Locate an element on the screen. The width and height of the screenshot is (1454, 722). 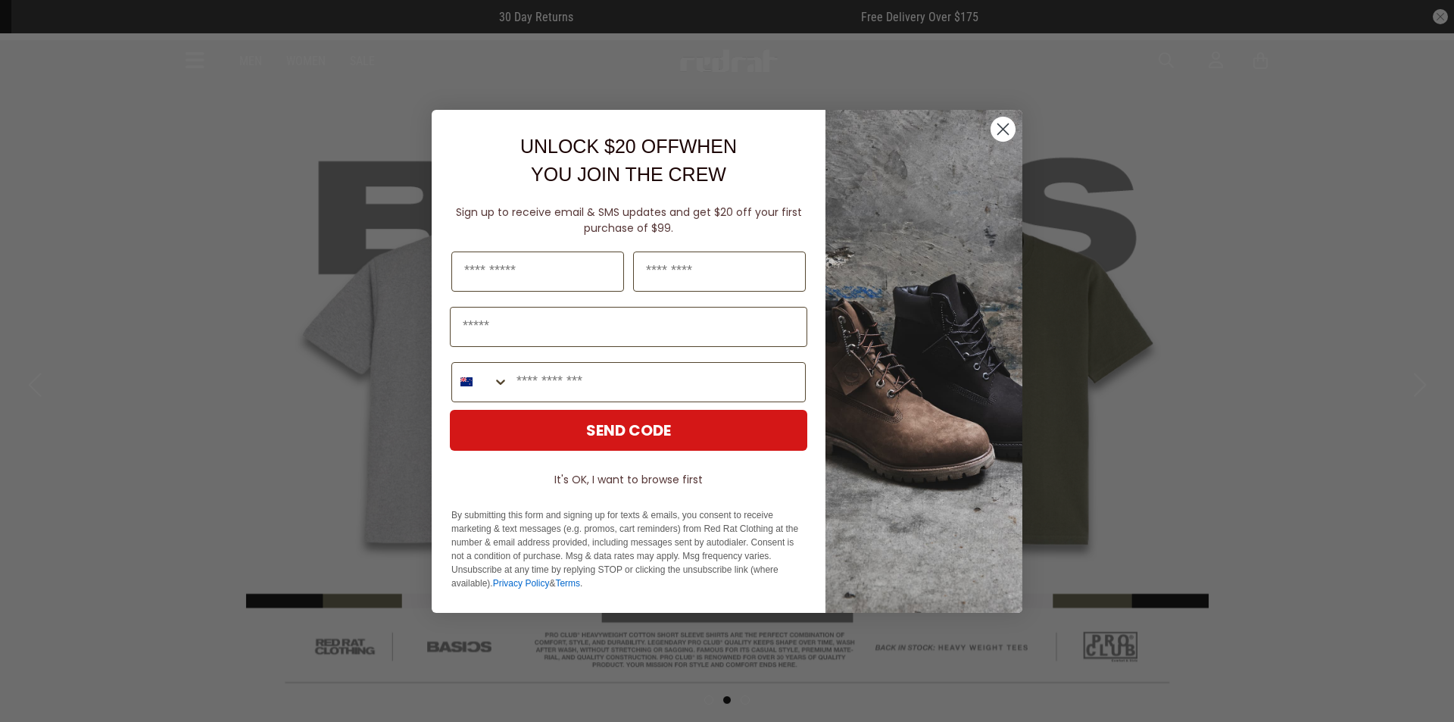
a: Privacy Policy is located at coordinates (521, 583).